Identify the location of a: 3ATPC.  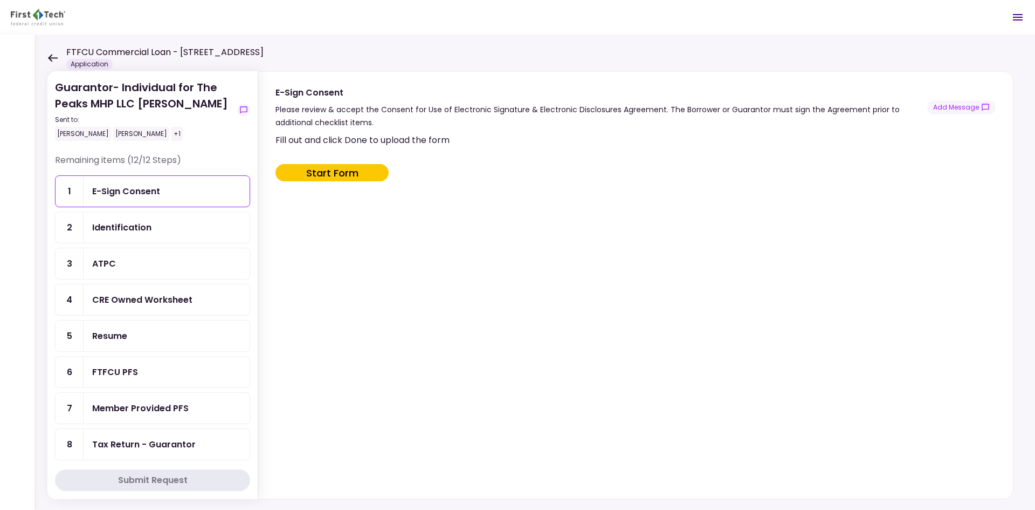
(153, 263).